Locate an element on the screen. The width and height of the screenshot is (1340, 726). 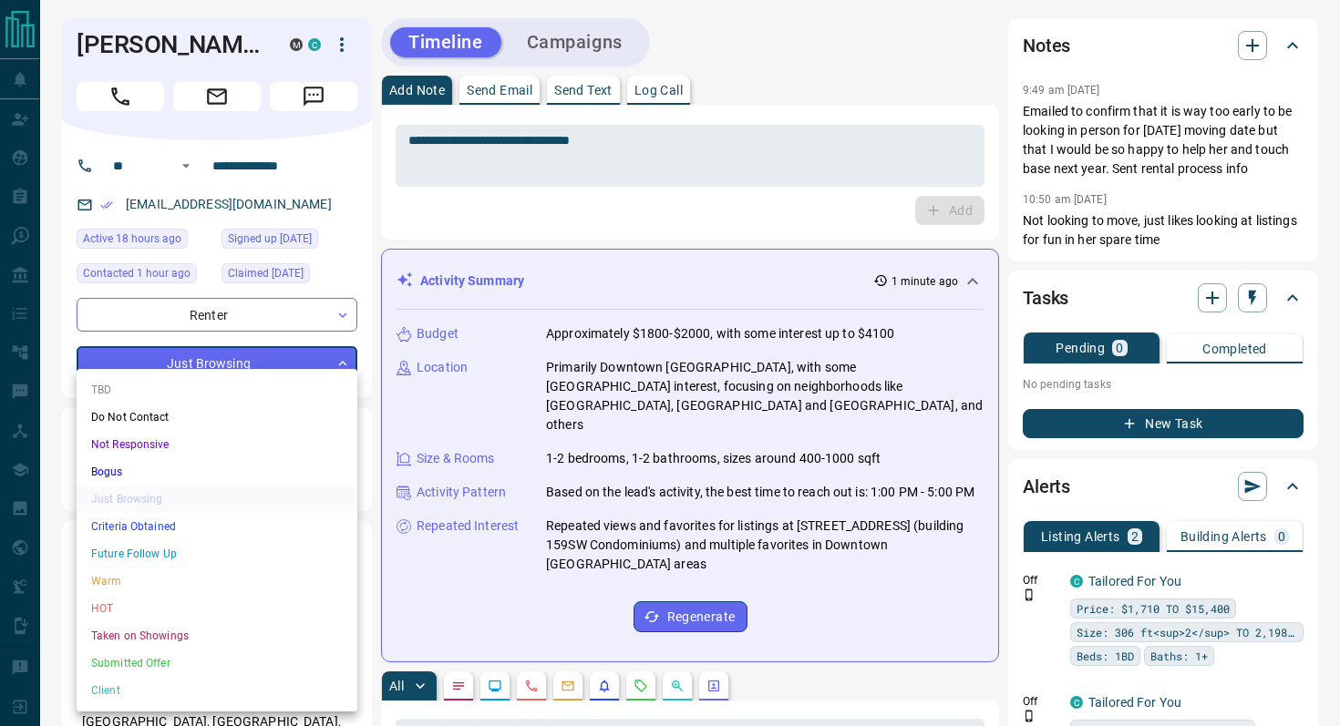
li: Do Not Contact is located at coordinates (217, 417).